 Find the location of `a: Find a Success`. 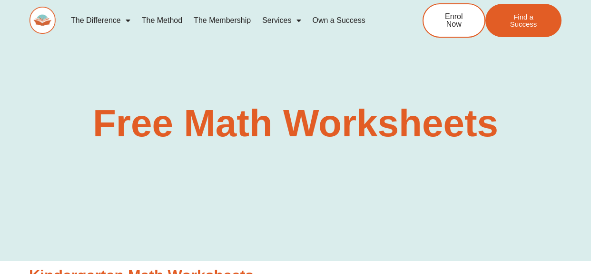

a: Find a Success is located at coordinates (524, 20).